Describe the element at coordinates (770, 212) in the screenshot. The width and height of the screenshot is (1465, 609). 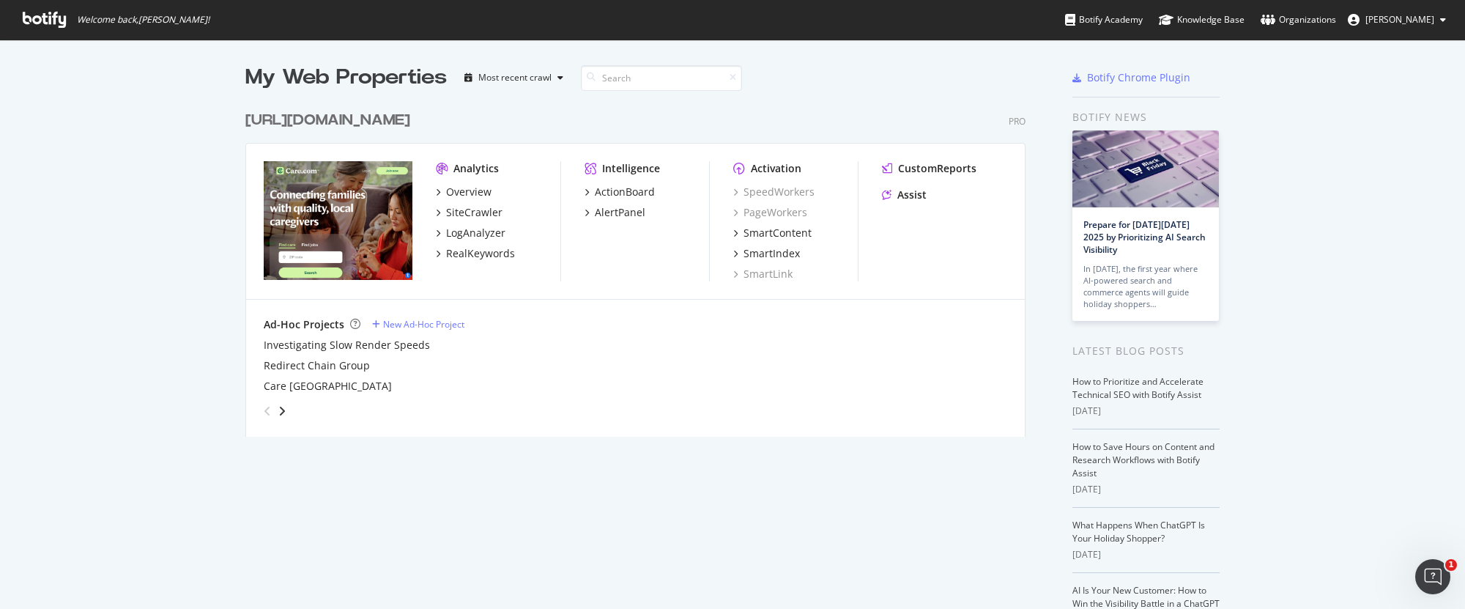
I see `a: PageWorkers` at that location.